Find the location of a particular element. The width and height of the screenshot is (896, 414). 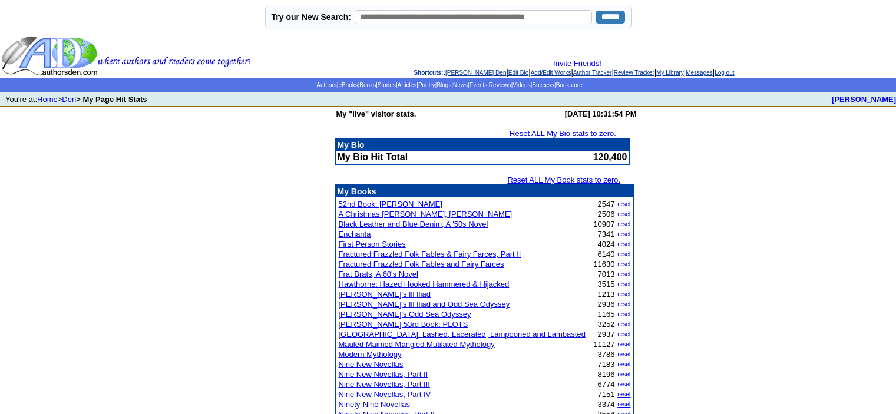

font: 1165 is located at coordinates (606, 314).